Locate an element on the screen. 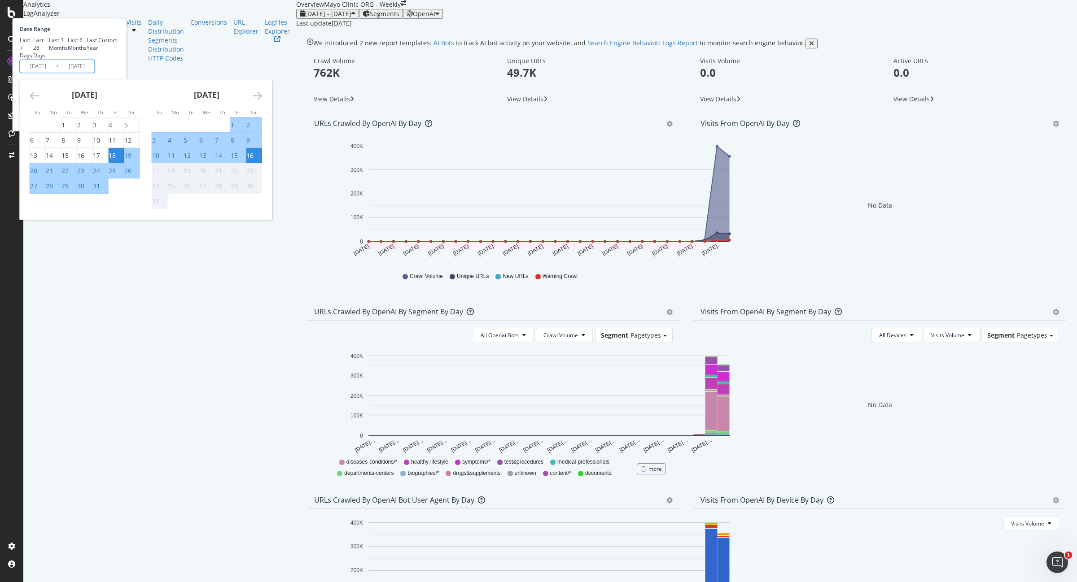 Image resolution: width=1077 pixels, height=582 pixels. div: Visits Volume is located at coordinates (783, 61).